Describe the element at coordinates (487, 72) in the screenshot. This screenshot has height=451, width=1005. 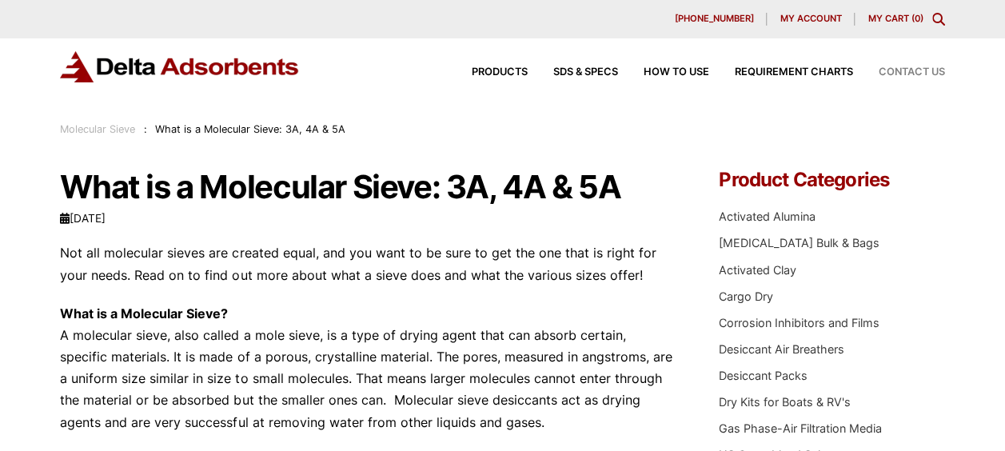
I see `a: Products` at that location.